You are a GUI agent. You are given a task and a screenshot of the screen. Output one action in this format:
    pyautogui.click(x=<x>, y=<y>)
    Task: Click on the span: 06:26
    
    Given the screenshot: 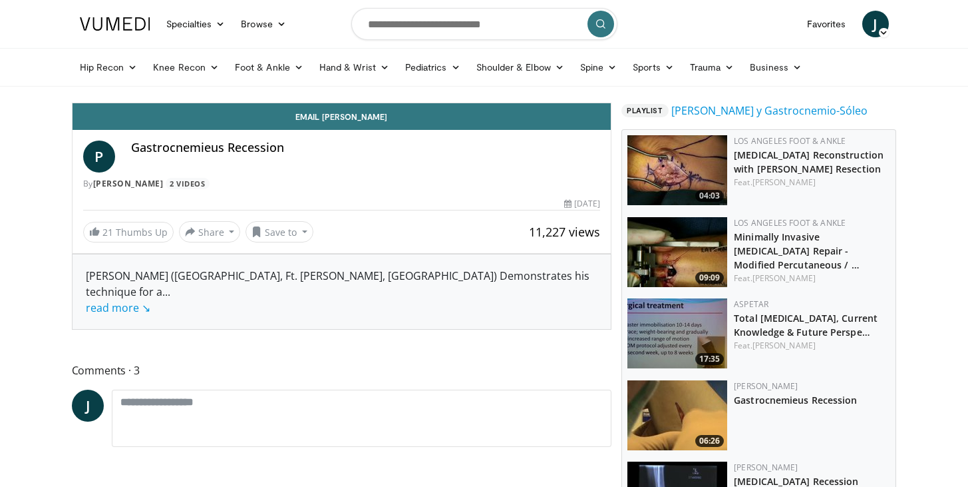 What is the action you would take?
    pyautogui.click(x=710, y=441)
    